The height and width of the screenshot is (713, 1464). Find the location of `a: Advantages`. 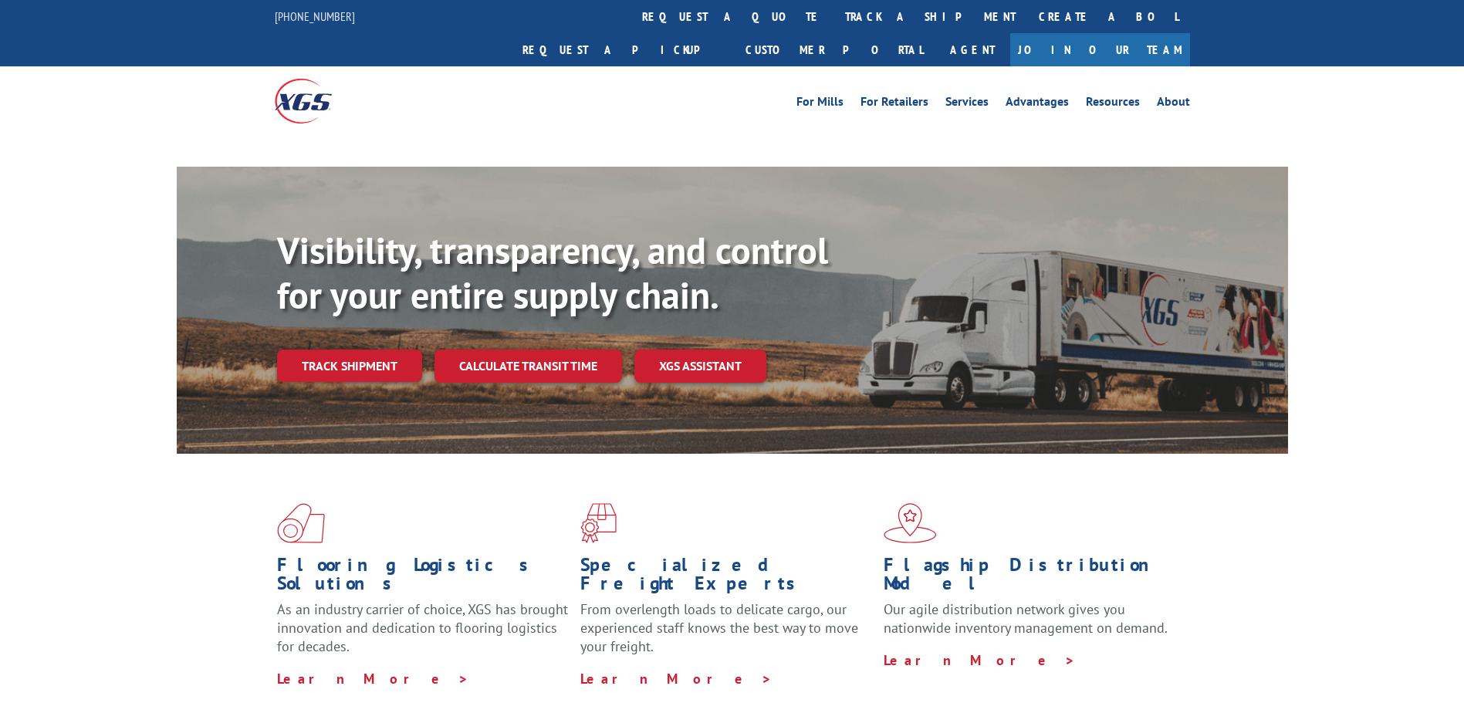

a: Advantages is located at coordinates (1037, 104).